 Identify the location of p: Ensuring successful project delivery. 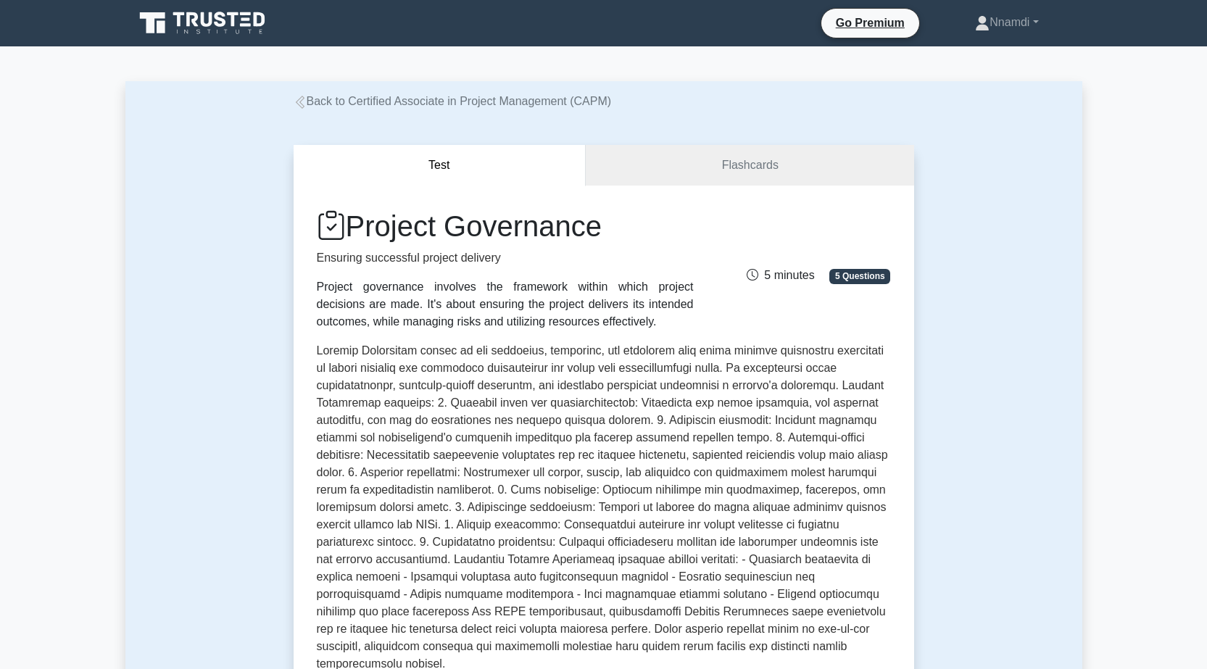
(505, 258).